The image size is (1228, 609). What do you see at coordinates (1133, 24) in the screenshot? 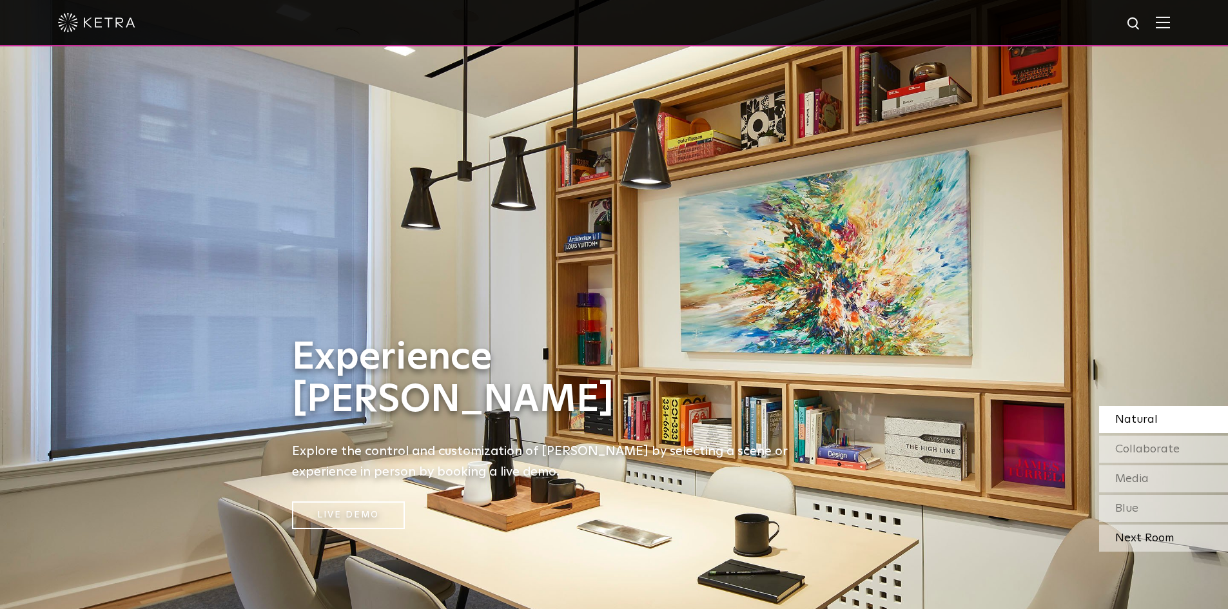
I see `img: search icon` at bounding box center [1133, 24].